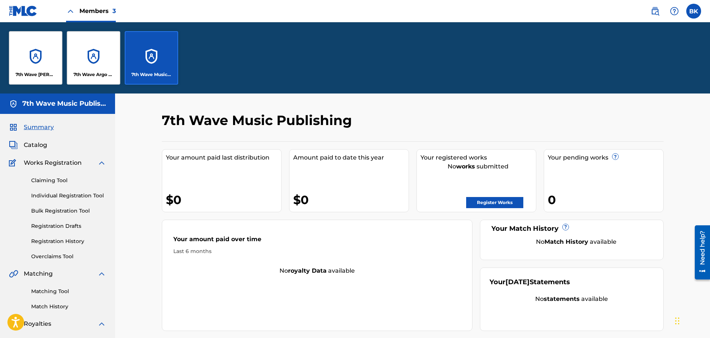 The height and width of the screenshot is (338, 710). Describe the element at coordinates (53, 163) in the screenshot. I see `span: Works Registration` at that location.